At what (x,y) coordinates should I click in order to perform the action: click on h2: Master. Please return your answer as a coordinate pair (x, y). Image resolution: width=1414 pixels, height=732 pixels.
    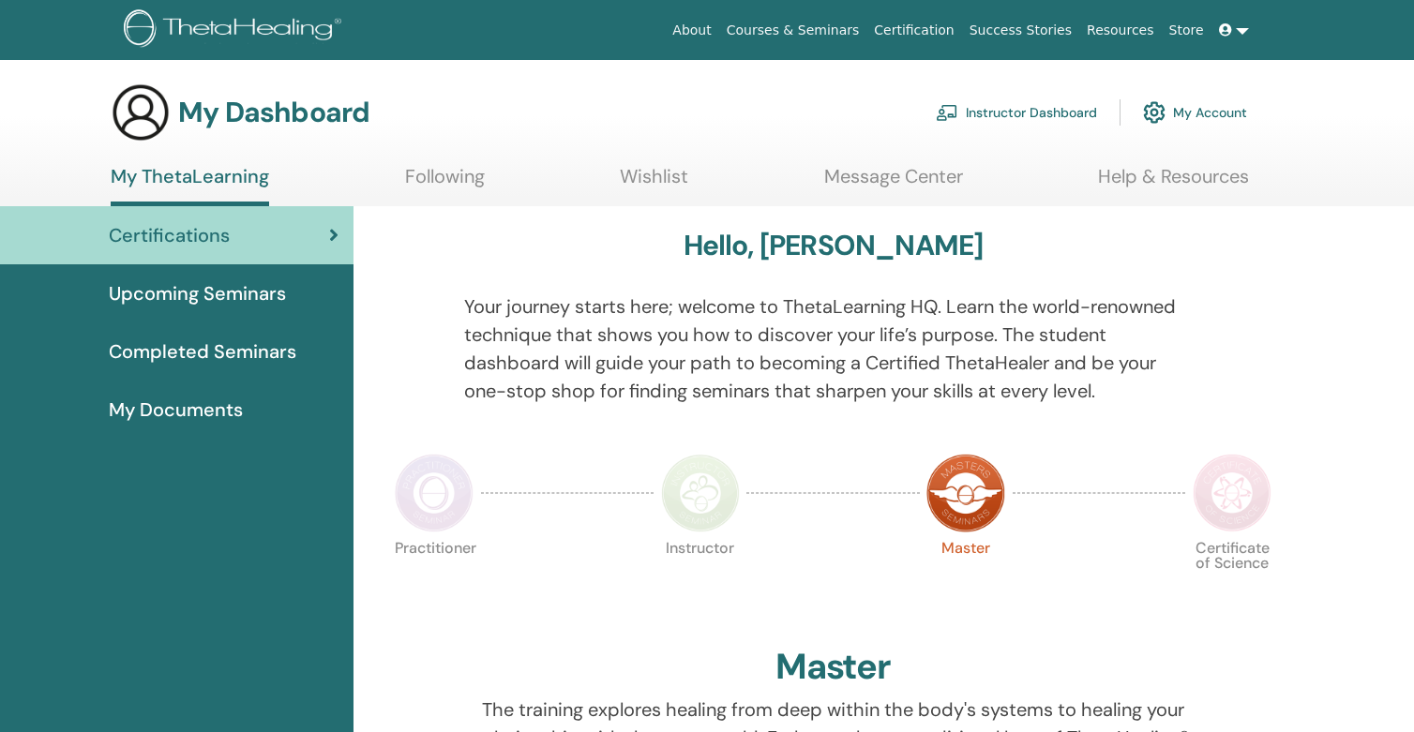
    Looking at the image, I should click on (833, 667).